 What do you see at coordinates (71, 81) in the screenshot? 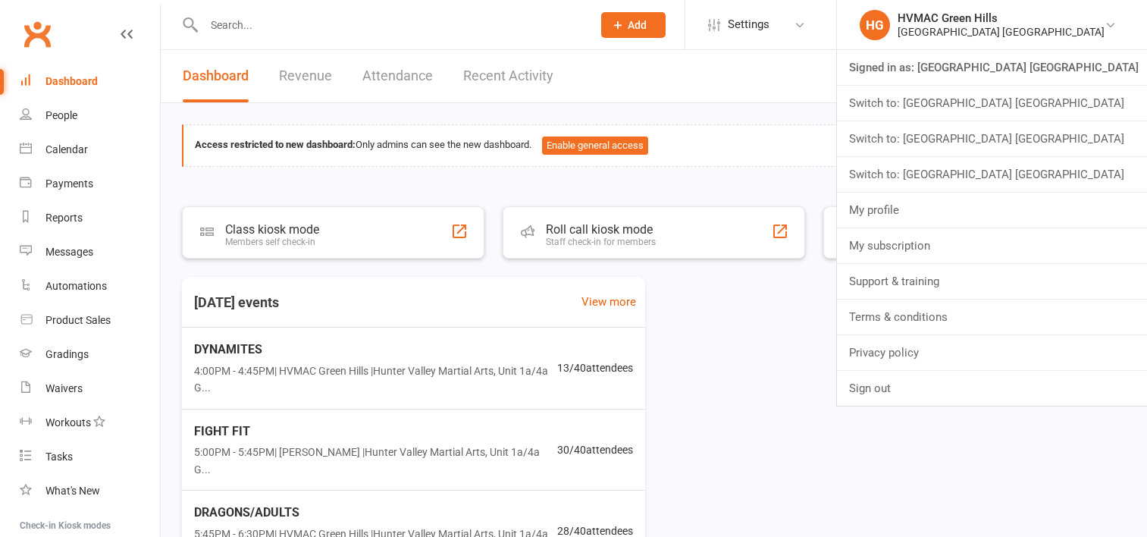
I see `div: Dashboard` at bounding box center [71, 81].